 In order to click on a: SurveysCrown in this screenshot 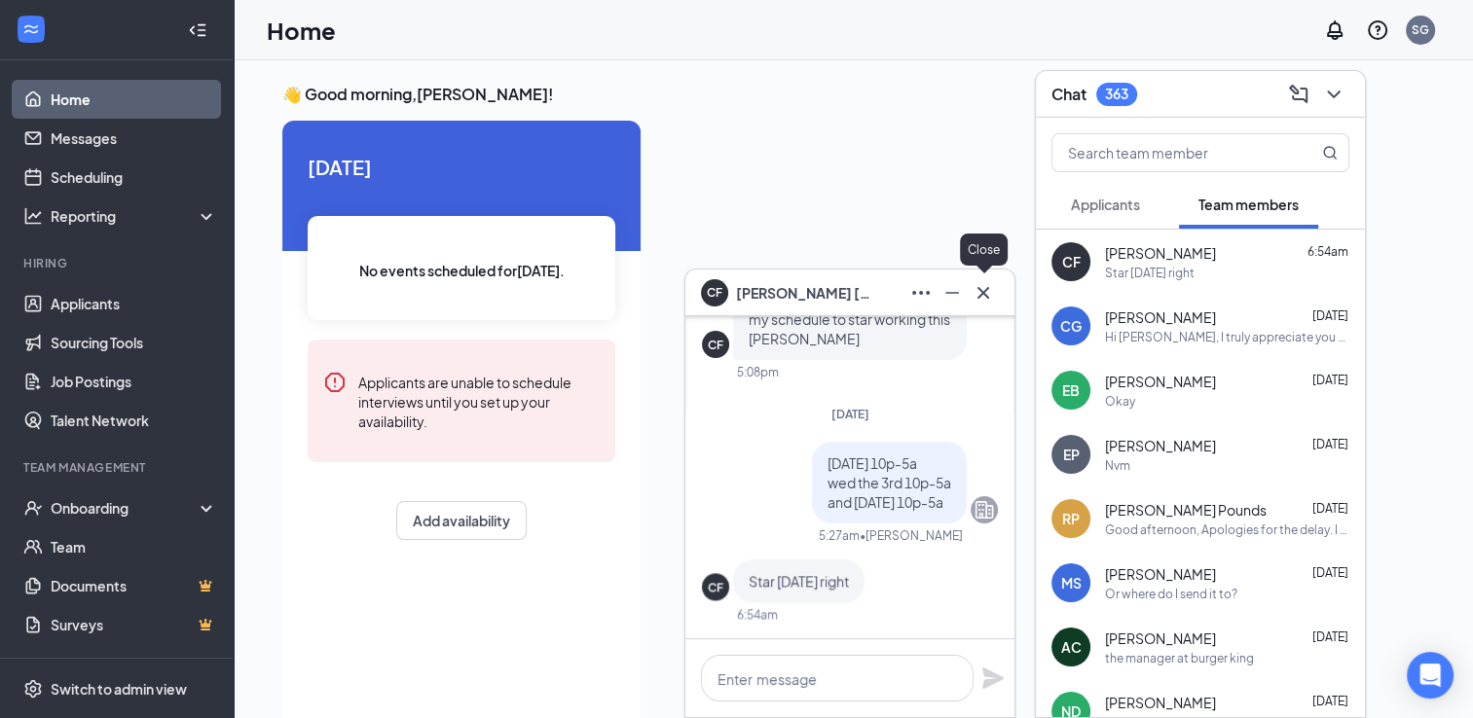, I will do `click(133, 625)`.